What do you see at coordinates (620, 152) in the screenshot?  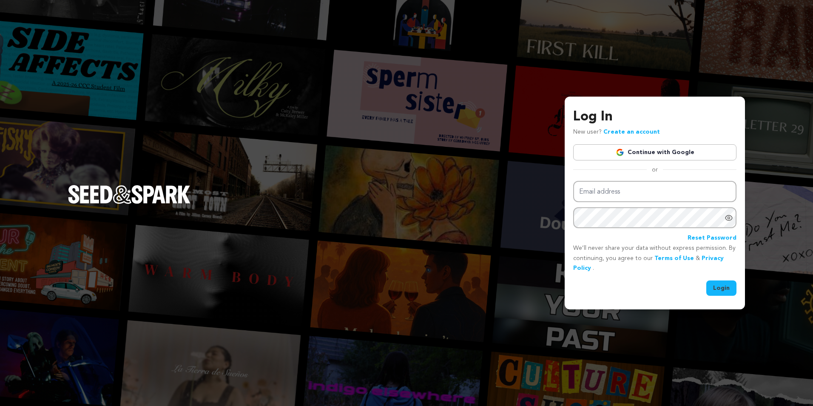 I see `img: Google logo` at bounding box center [620, 152].